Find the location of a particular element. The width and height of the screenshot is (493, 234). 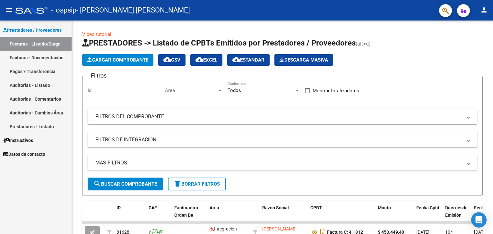

app-download-masive: Descarga masiva de comprobantes (adjuntos) is located at coordinates (304, 60).